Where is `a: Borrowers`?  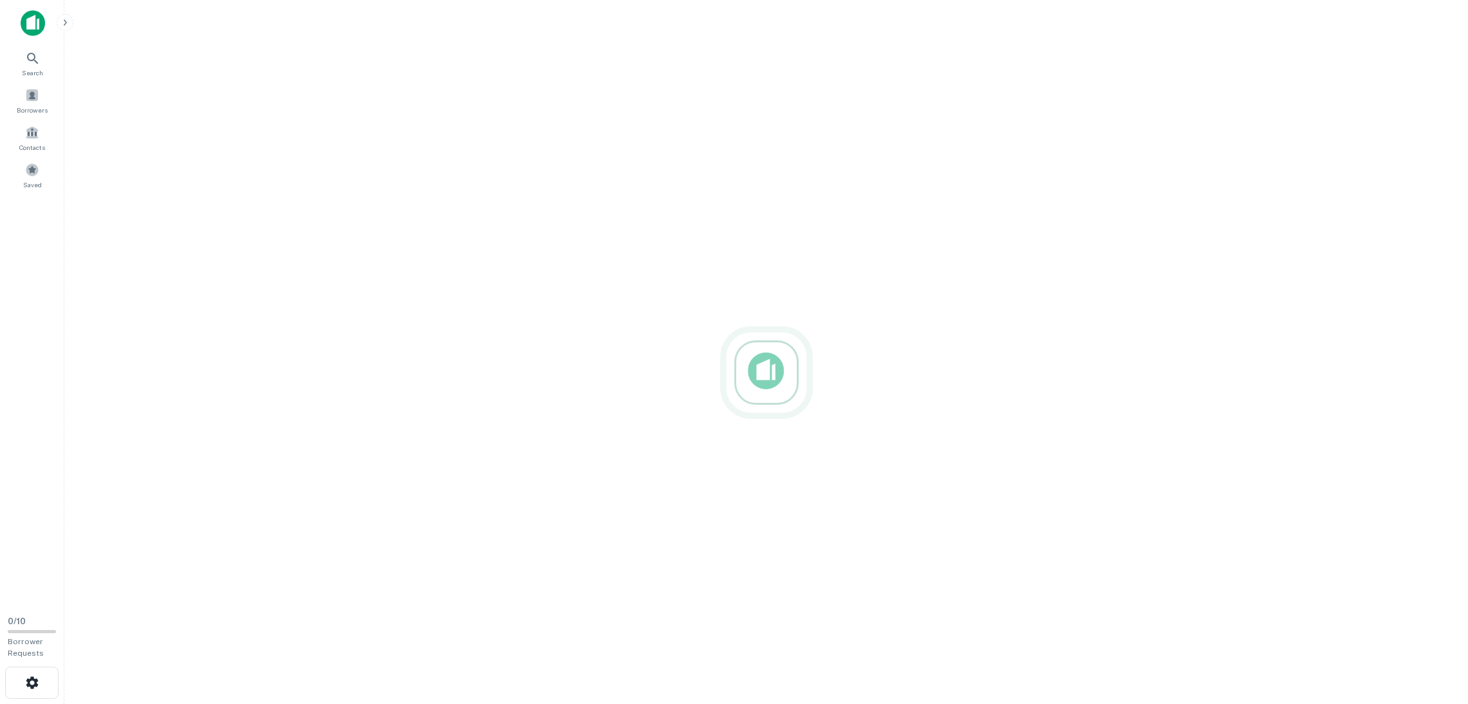 a: Borrowers is located at coordinates (32, 100).